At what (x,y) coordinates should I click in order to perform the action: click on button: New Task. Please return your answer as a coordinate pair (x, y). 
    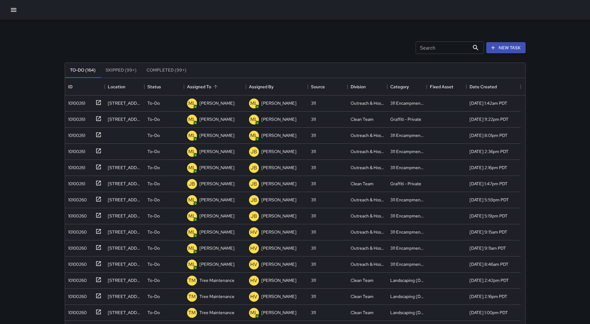
    Looking at the image, I should click on (506, 48).